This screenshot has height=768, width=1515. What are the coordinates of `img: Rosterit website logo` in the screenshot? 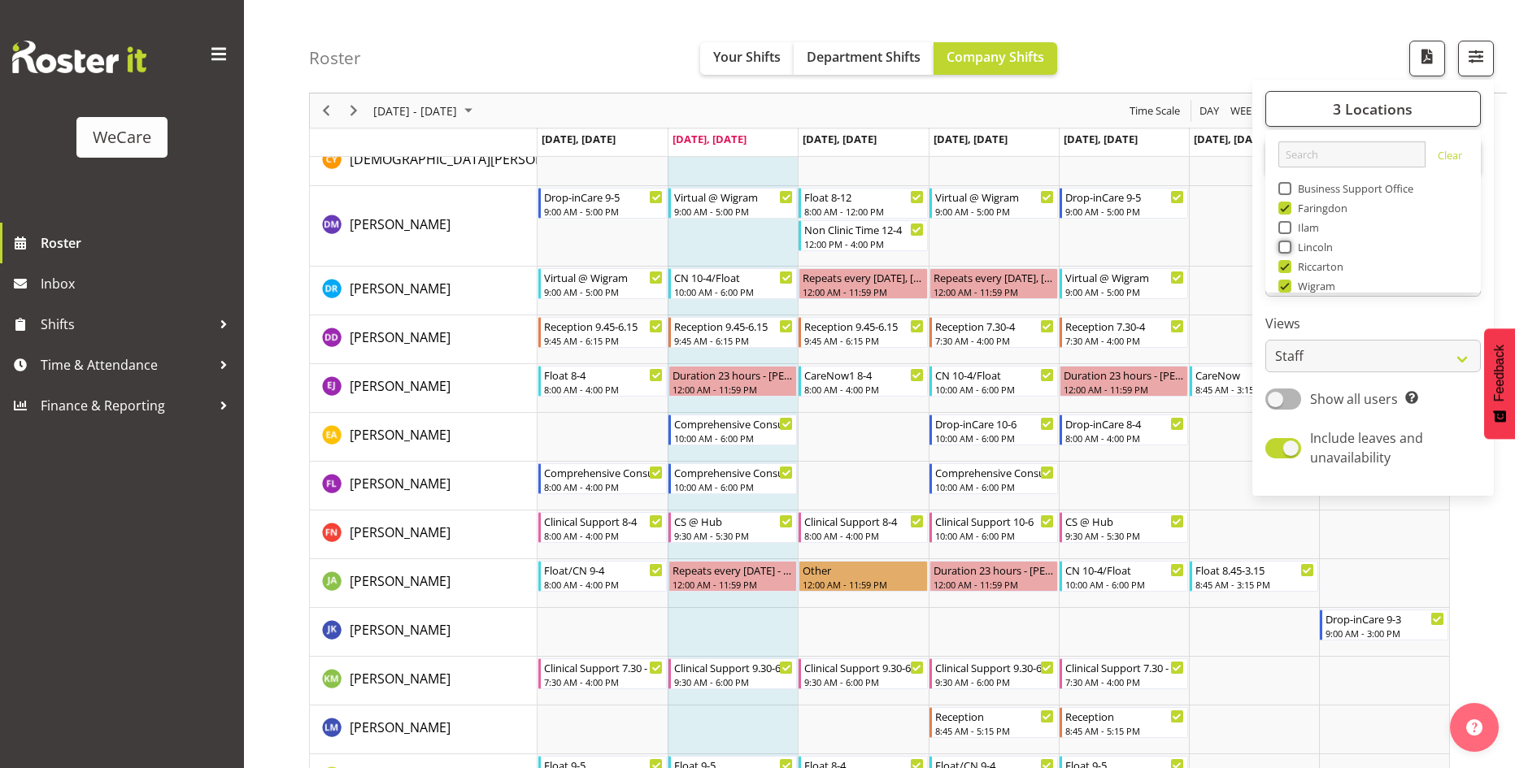 It's located at (79, 57).